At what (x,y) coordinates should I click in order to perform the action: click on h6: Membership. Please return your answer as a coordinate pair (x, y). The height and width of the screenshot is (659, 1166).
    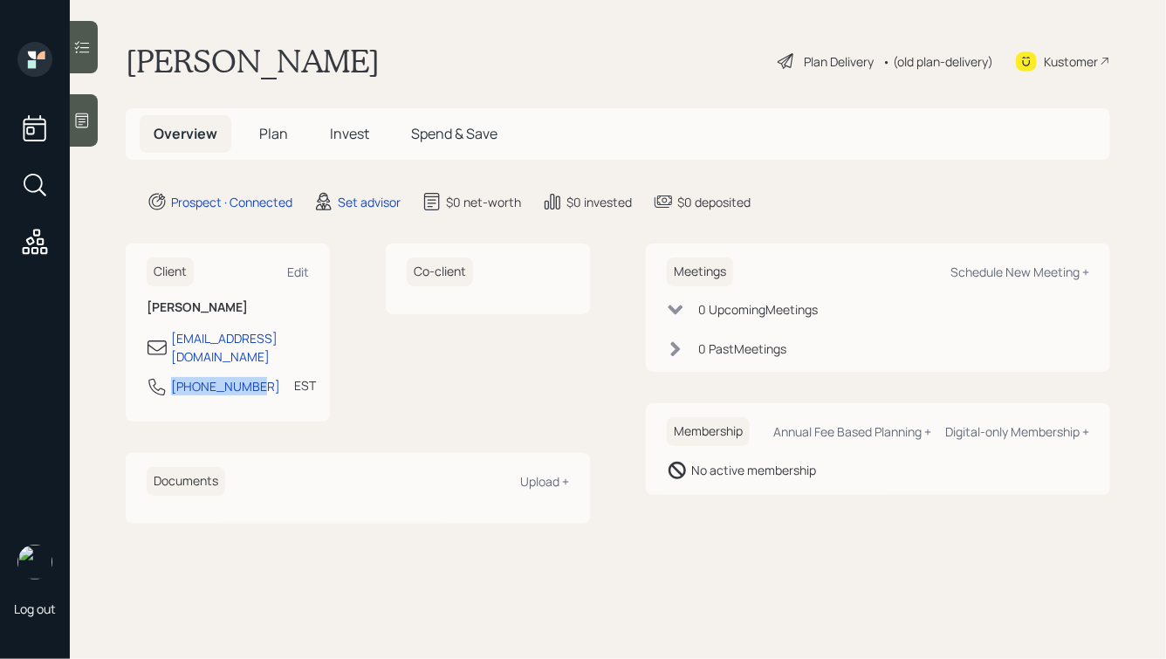
    Looking at the image, I should click on (708, 431).